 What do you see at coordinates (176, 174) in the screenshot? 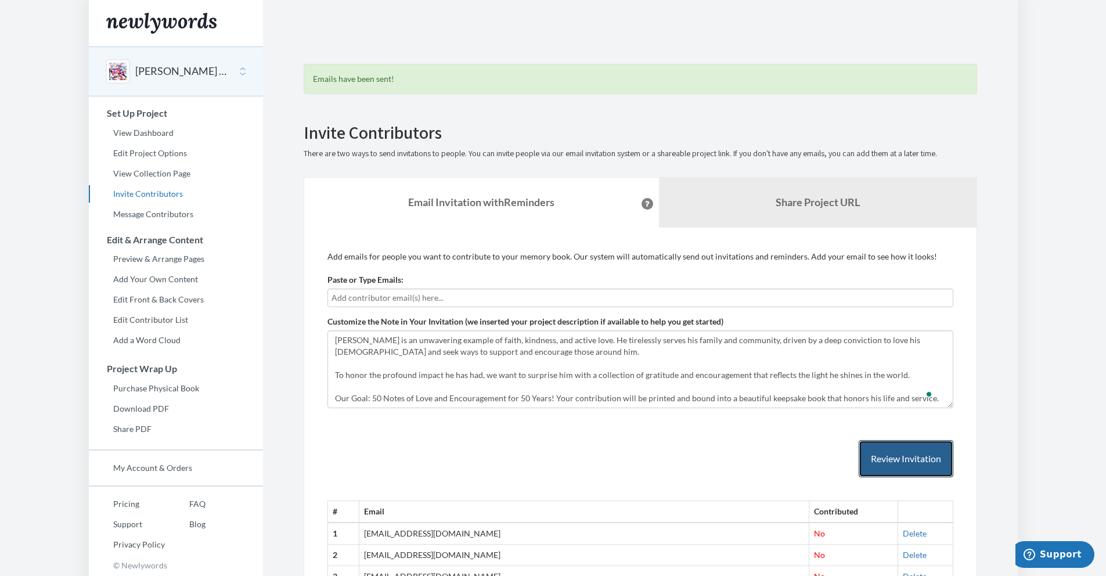
I see `a: View Collection Page` at bounding box center [176, 174].